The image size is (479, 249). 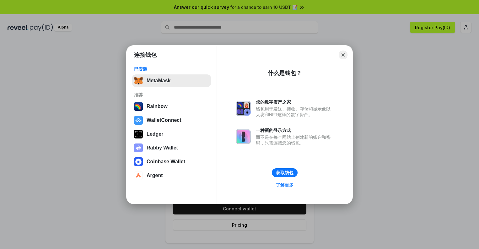 What do you see at coordinates (139, 106) in the screenshot?
I see `img: svg+xml,%3Csvg%20width%3D%22120%22%20height%3D%22120%22%20viewBox%3D%220%200%20120%20120%22%20fil...` at bounding box center [139, 106].